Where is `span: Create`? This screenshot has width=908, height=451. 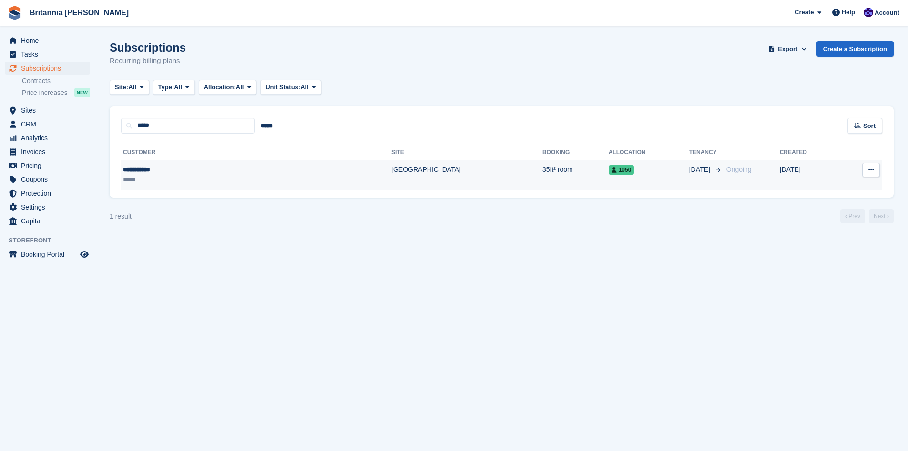
span: Create is located at coordinates (804, 12).